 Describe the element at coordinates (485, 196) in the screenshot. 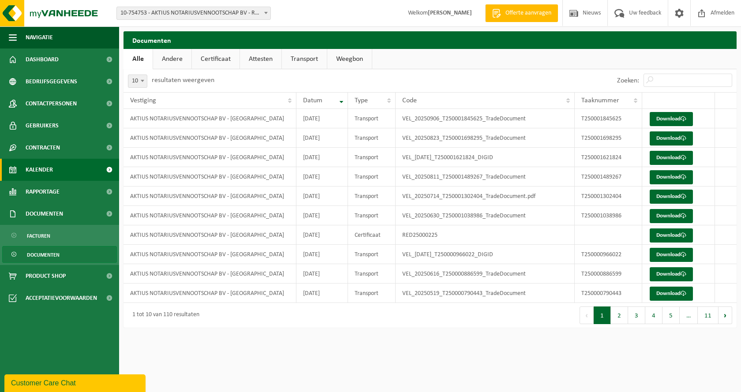

I see `td: VEL_20250714_T250001302404_TradeDocument.pdf` at that location.